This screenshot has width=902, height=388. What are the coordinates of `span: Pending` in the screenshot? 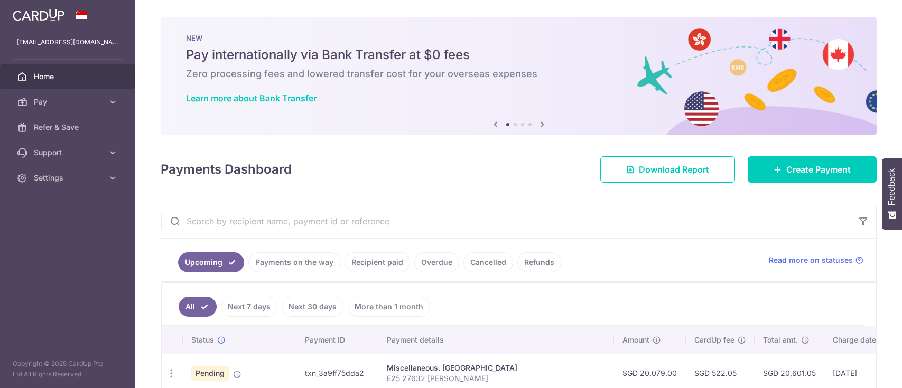 It's located at (210, 374).